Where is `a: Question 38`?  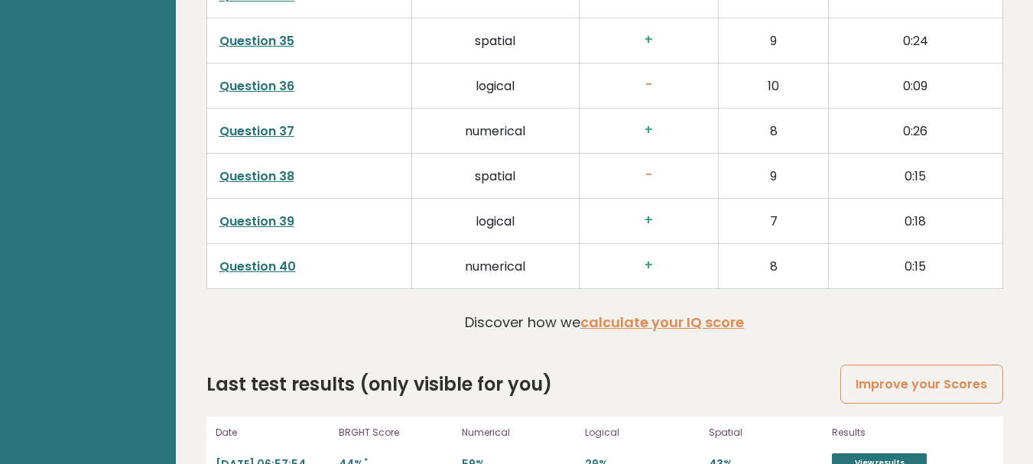 a: Question 38 is located at coordinates (257, 176).